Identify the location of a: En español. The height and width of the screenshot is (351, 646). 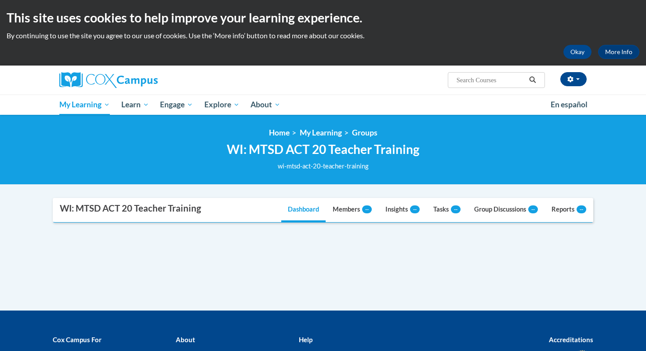
(569, 105).